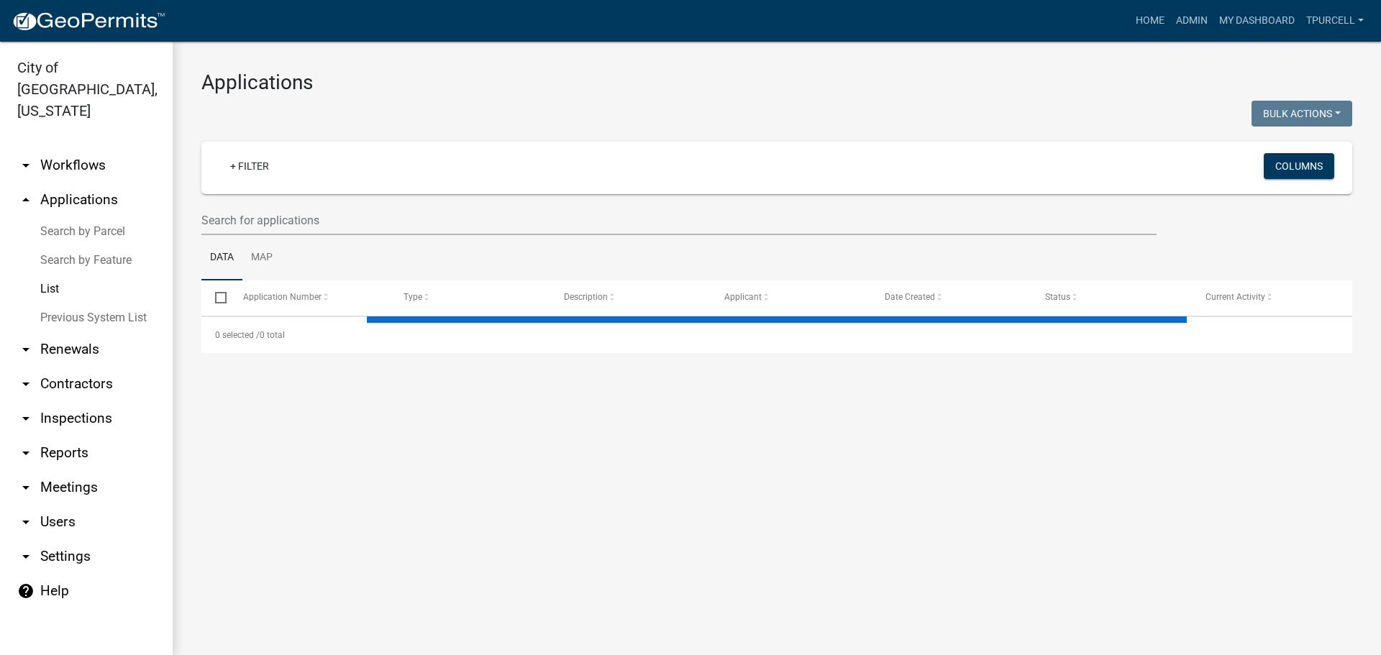 This screenshot has width=1381, height=655. What do you see at coordinates (743, 297) in the screenshot?
I see `span: Applicant` at bounding box center [743, 297].